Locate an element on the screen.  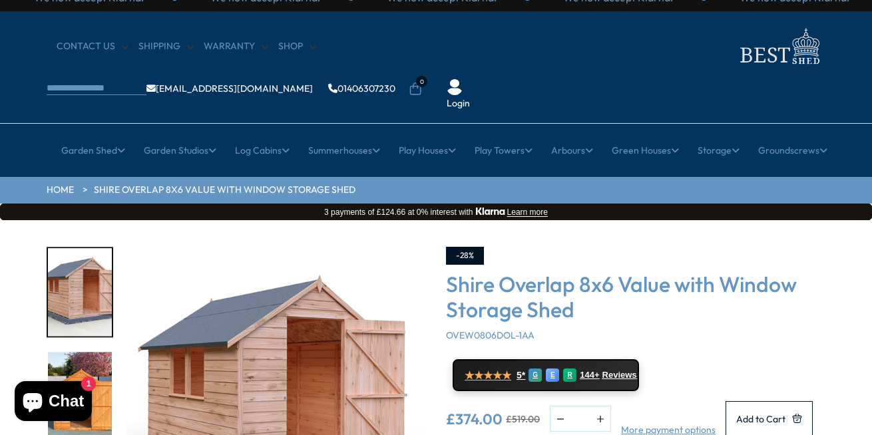
a: 0 is located at coordinates (415, 89).